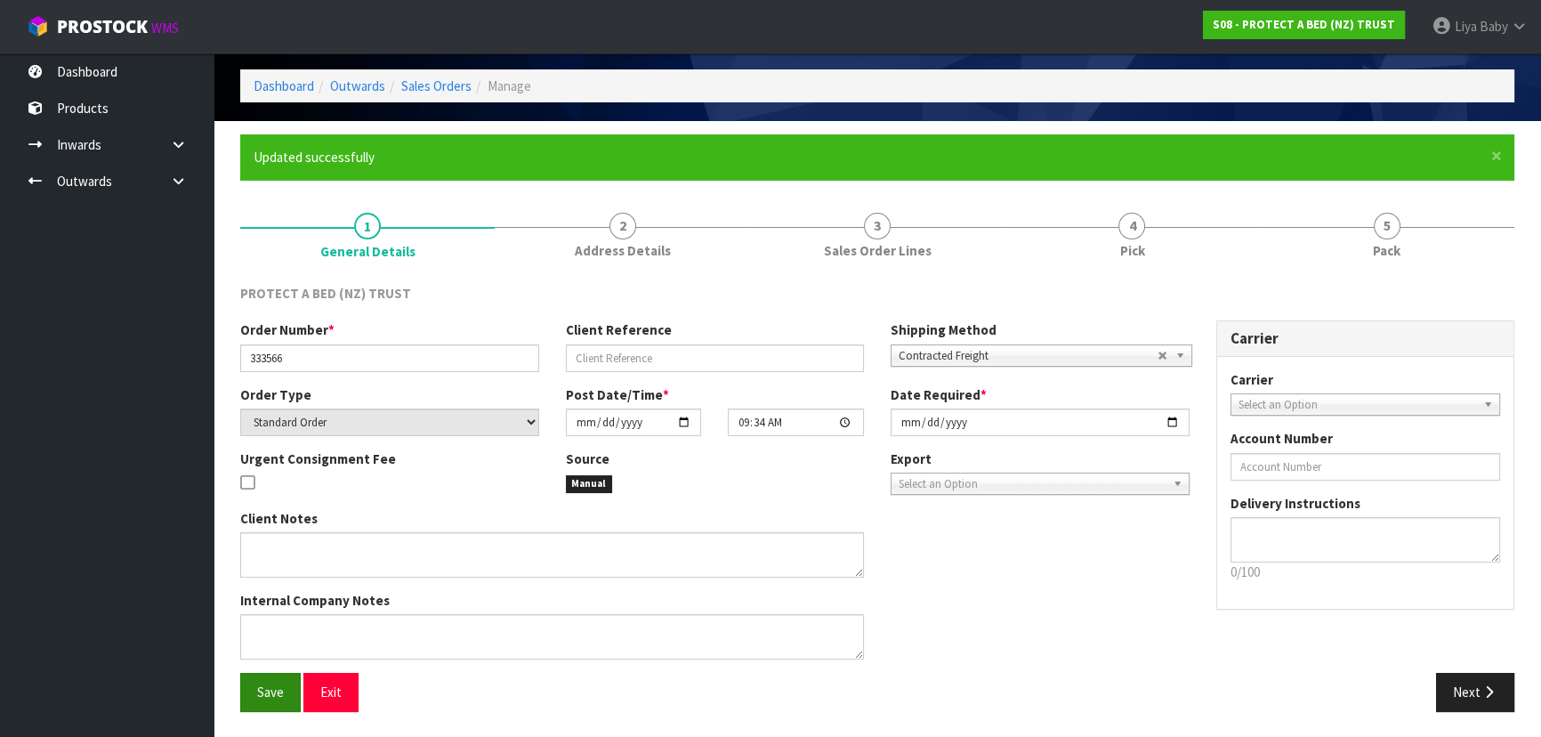  What do you see at coordinates (1386, 250) in the screenshot?
I see `span: Pack` at bounding box center [1386, 250].